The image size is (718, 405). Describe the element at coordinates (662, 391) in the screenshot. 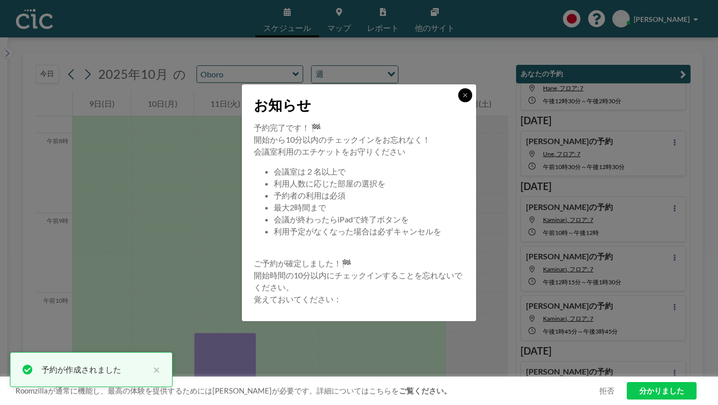

I see `font: 分かりました` at that location.